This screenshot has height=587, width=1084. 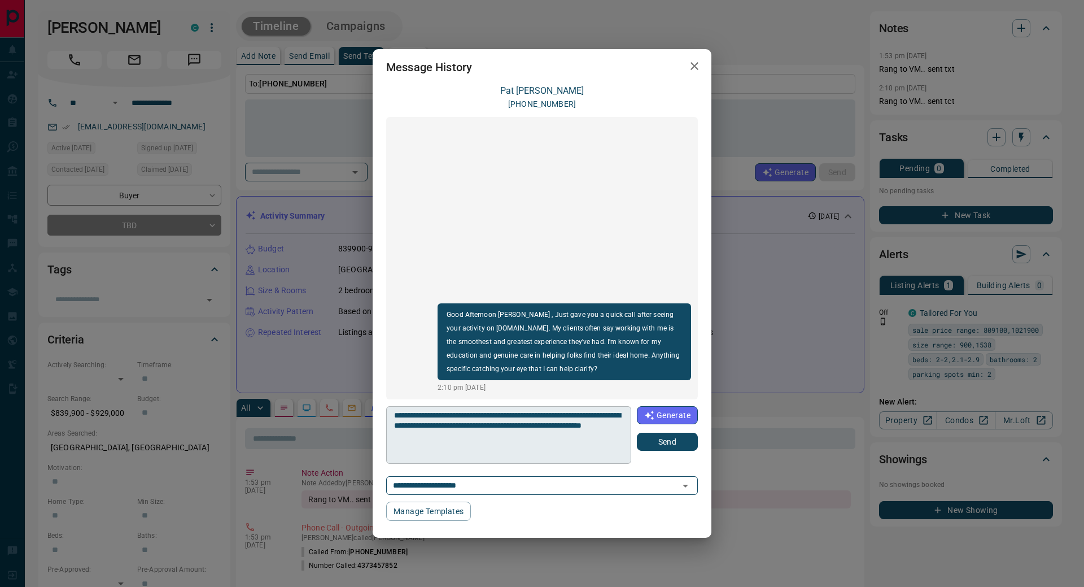 What do you see at coordinates (667, 415) in the screenshot?
I see `button: Generate` at bounding box center [667, 415].